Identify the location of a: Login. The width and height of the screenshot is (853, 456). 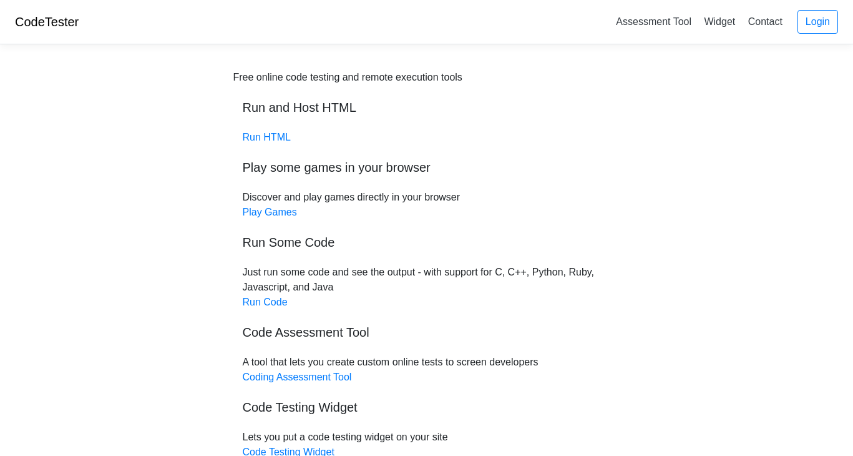
(818, 22).